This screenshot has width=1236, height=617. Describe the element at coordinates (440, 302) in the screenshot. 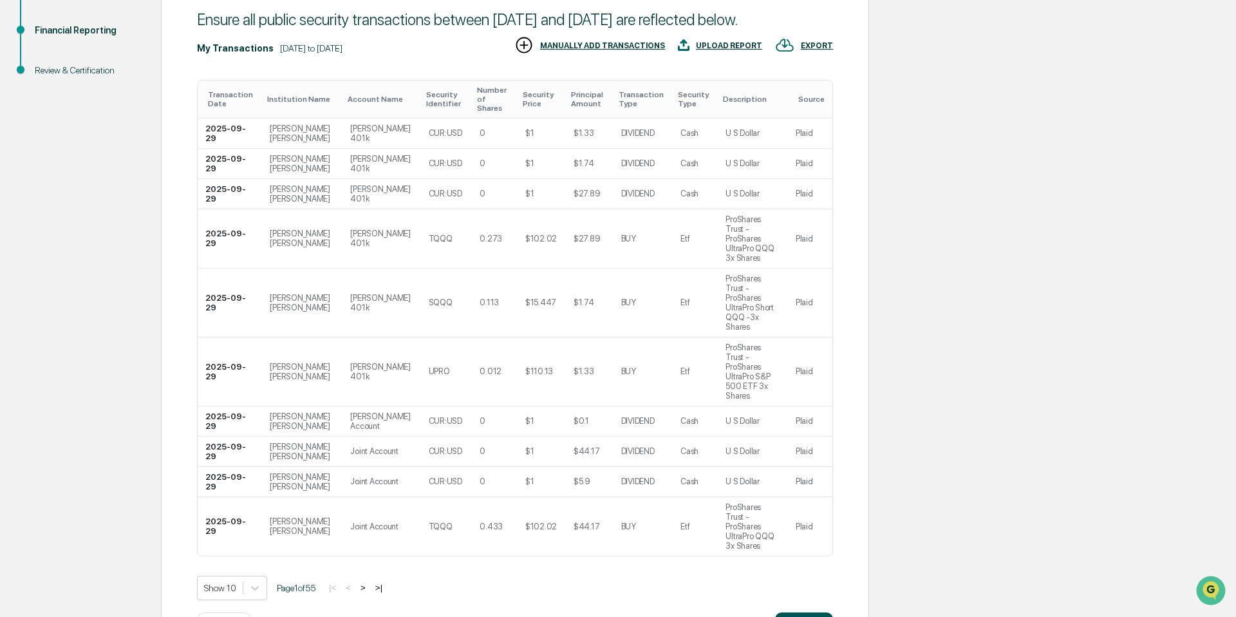

I see `div: SQQQ` at that location.